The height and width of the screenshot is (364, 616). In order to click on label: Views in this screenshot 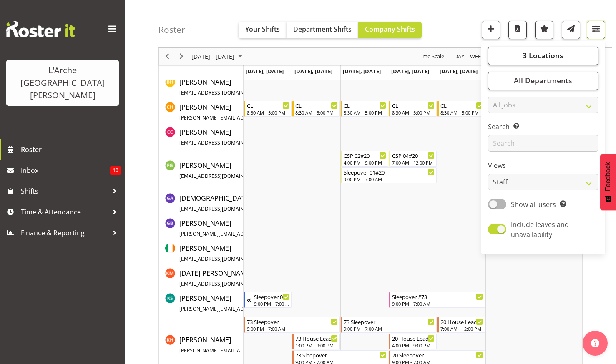, I will do `click(543, 166)`.